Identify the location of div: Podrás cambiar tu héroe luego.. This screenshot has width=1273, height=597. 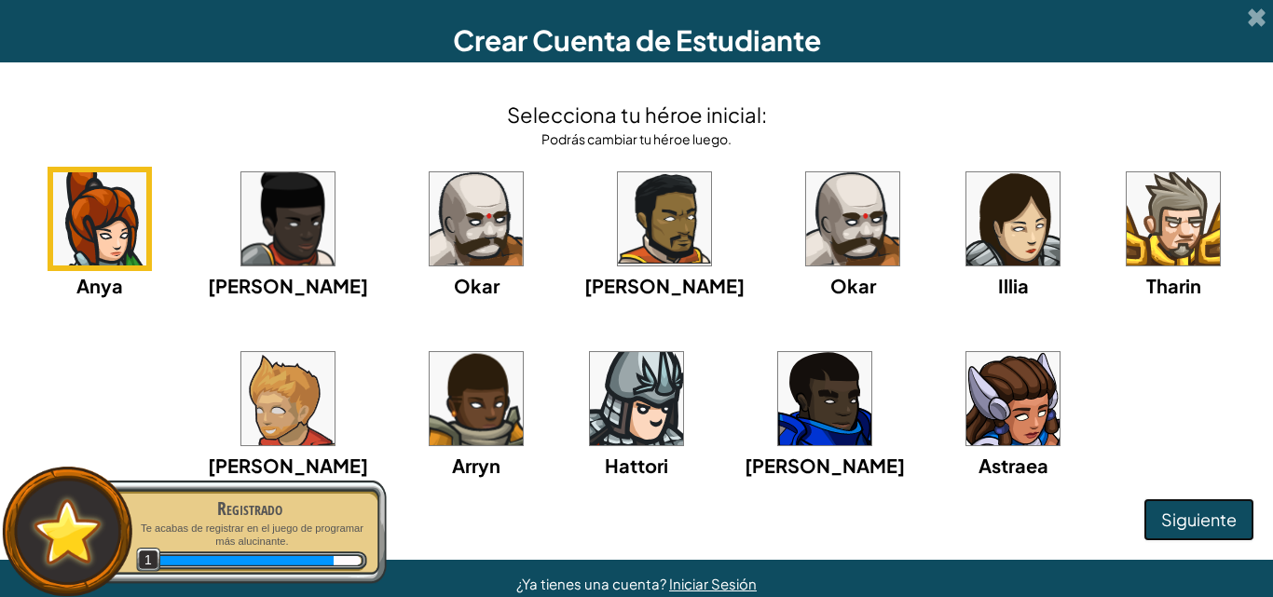
(636, 139).